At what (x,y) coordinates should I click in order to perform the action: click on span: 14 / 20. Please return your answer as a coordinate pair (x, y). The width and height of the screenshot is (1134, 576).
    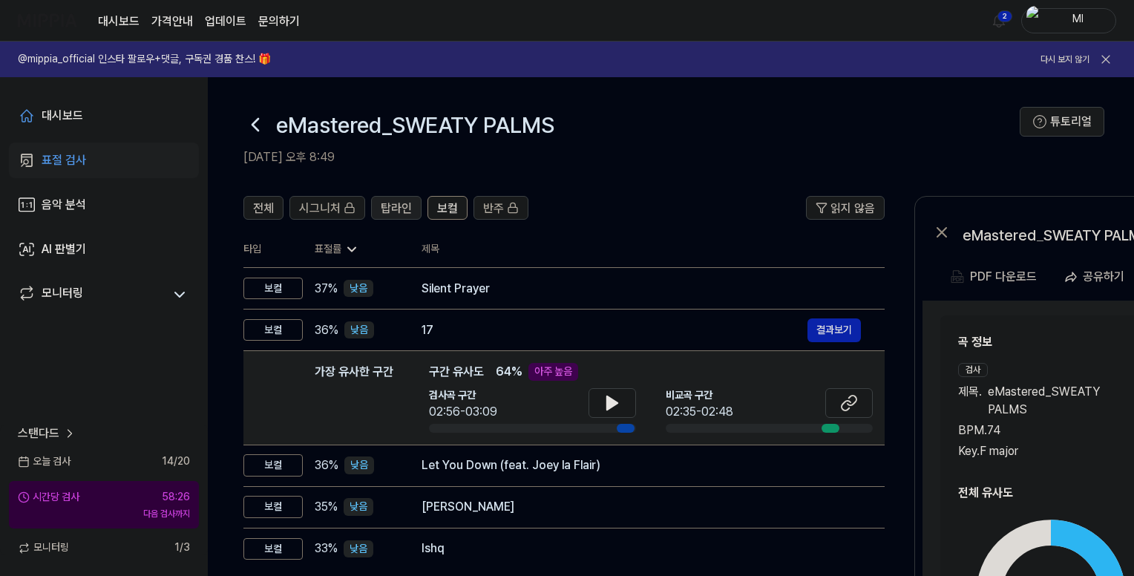
    Looking at the image, I should click on (176, 462).